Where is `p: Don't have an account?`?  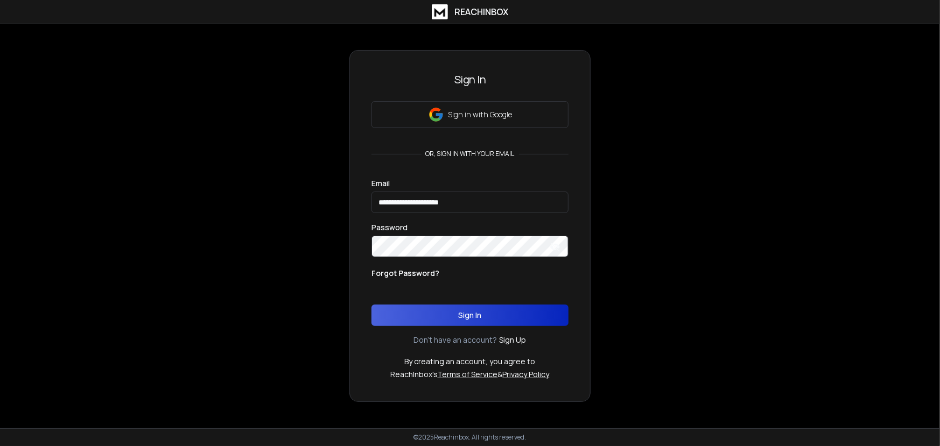
p: Don't have an account? is located at coordinates (455, 340).